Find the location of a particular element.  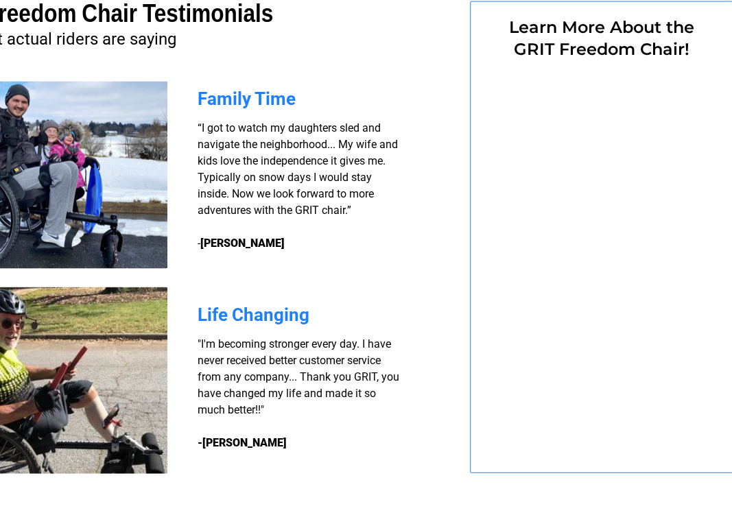

span: Life Changing is located at coordinates (253, 314).